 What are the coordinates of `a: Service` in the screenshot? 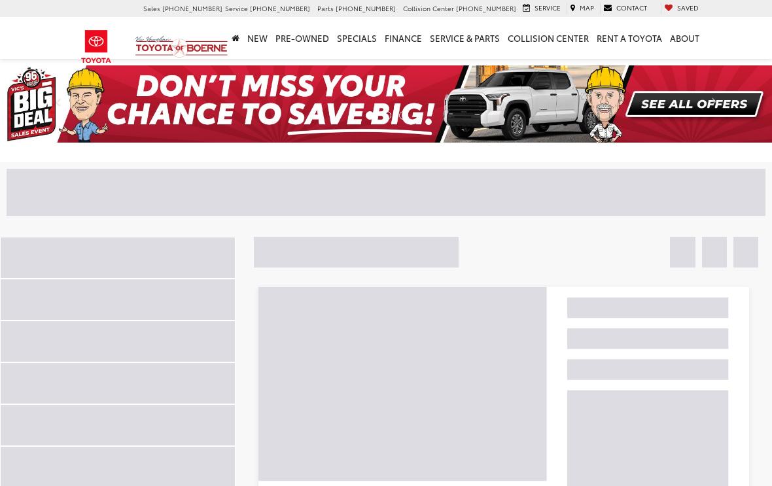 It's located at (542, 9).